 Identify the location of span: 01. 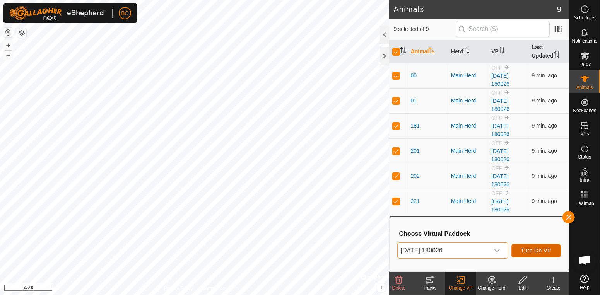
(414, 101).